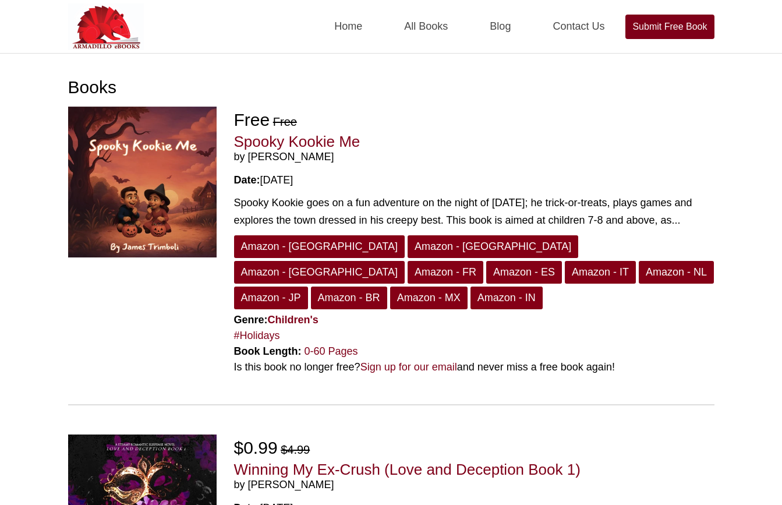  Describe the element at coordinates (247, 180) in the screenshot. I see `strong: Date:` at that location.